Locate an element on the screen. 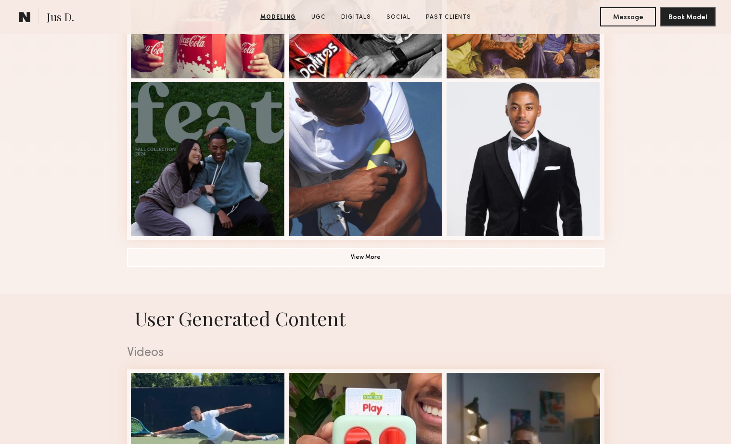 The height and width of the screenshot is (444, 731). button: Message is located at coordinates (628, 17).